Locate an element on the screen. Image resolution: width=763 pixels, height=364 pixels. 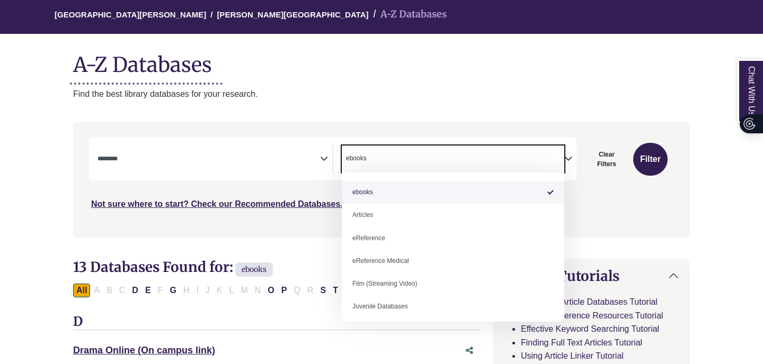
button: Filter Results D is located at coordinates (135, 291).